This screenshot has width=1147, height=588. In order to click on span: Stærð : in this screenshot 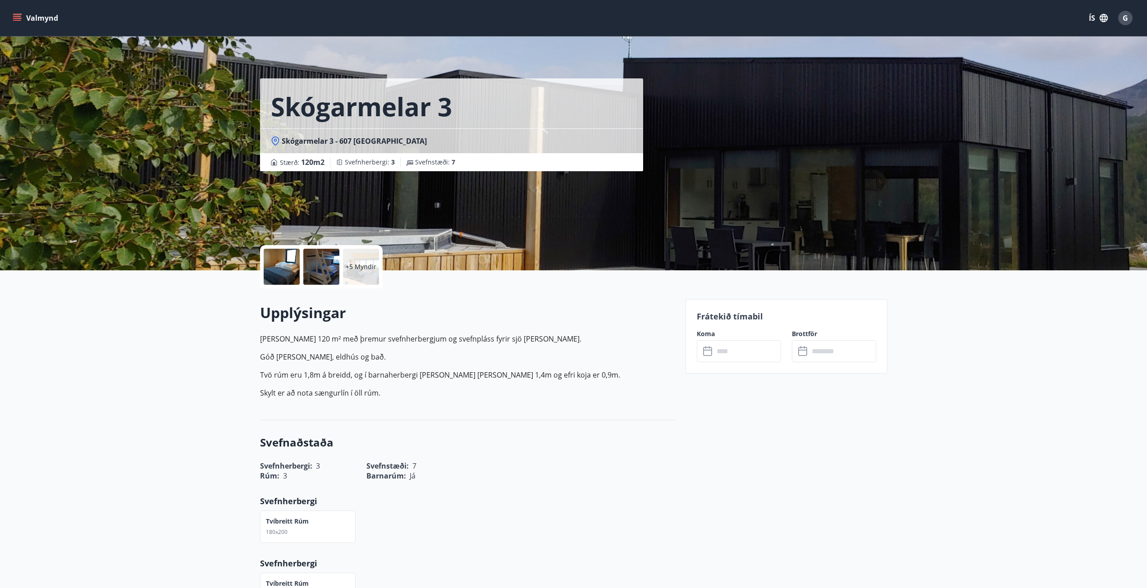, I will do `click(302, 162)`.